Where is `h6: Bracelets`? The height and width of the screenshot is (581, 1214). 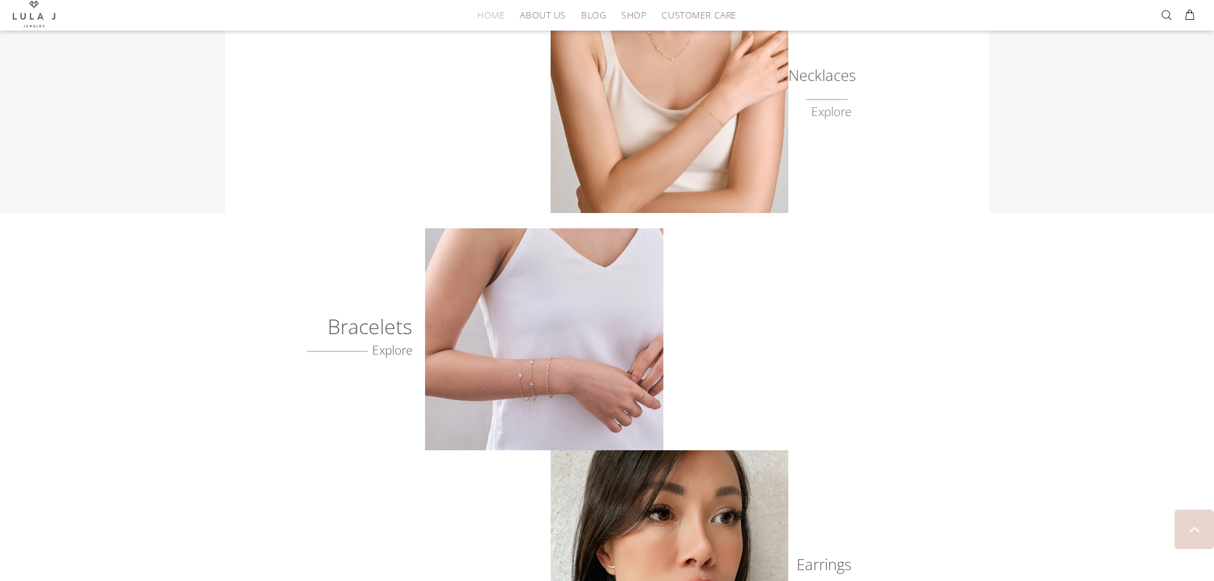 h6: Bracelets is located at coordinates (340, 326).